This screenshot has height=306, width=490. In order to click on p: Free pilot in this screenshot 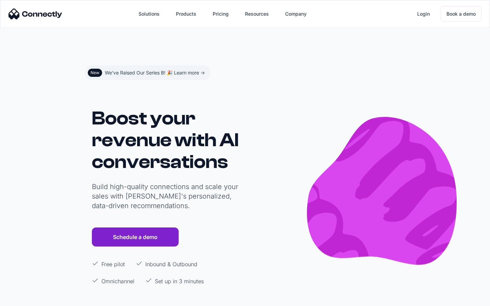, I will do `click(113, 265)`.